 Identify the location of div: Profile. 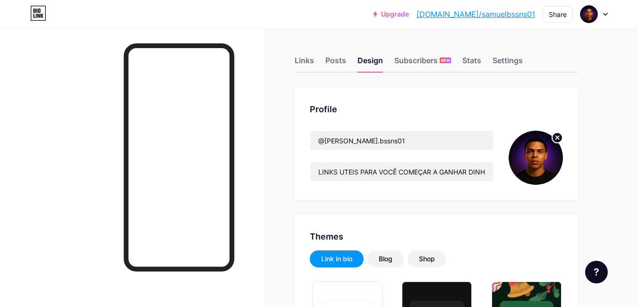
(436, 109).